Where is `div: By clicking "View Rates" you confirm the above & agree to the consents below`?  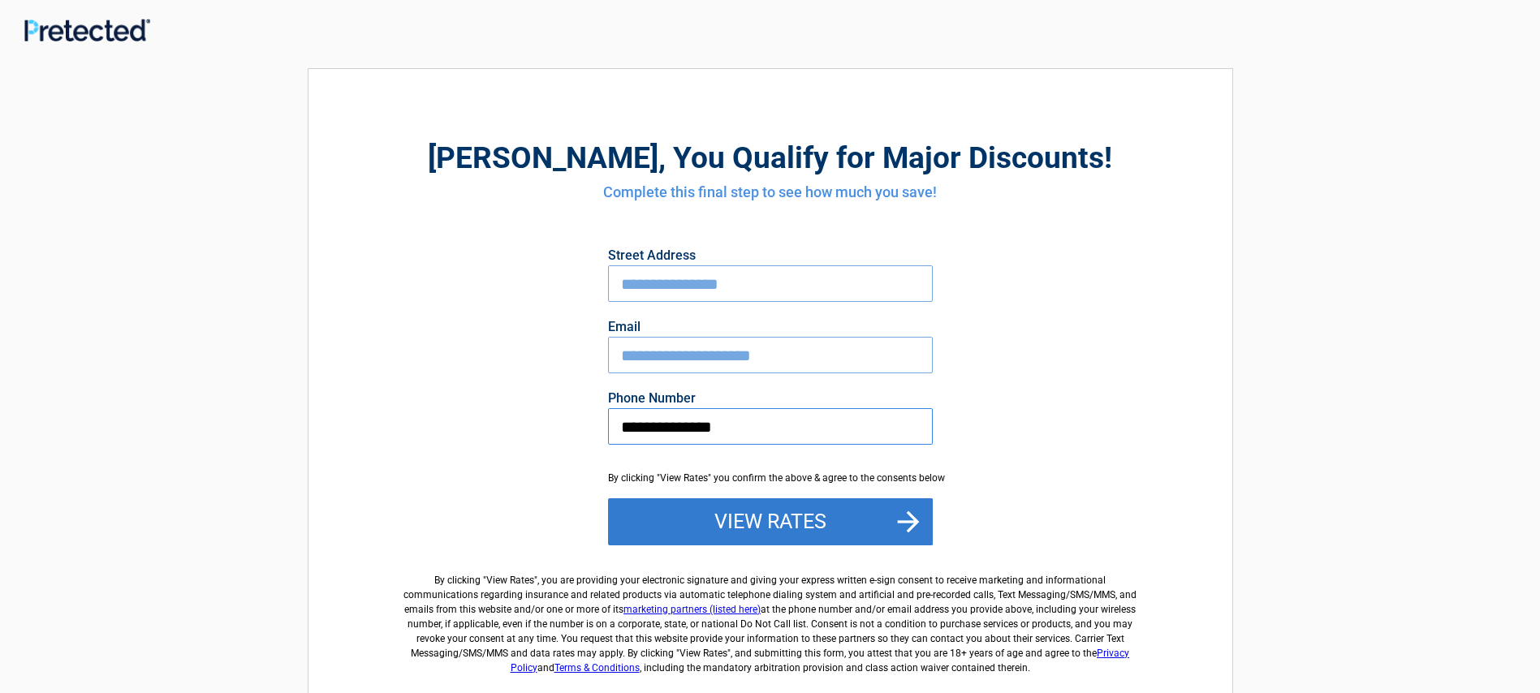 div: By clicking "View Rates" you confirm the above & agree to the consents below is located at coordinates (770, 478).